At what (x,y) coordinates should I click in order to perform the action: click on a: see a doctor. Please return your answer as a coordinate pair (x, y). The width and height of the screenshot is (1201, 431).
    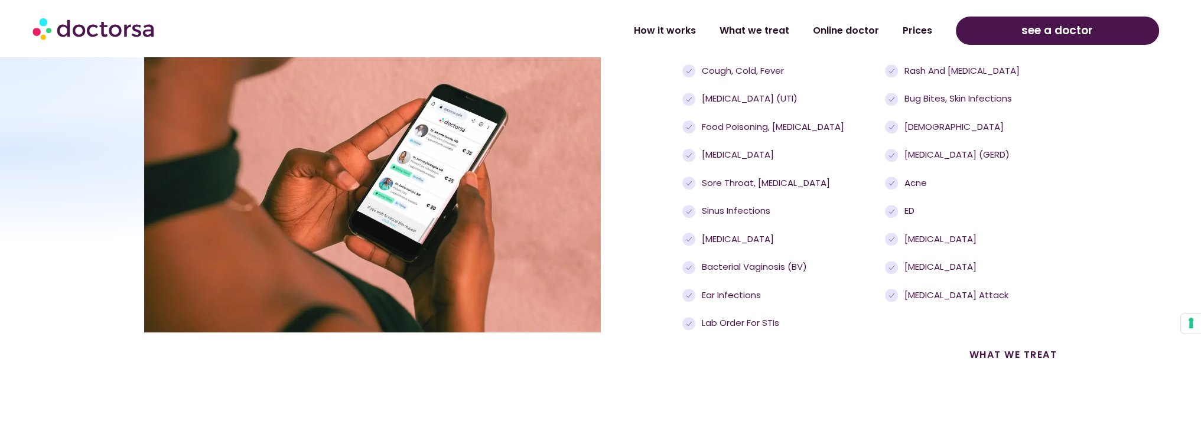
    Looking at the image, I should click on (1057, 31).